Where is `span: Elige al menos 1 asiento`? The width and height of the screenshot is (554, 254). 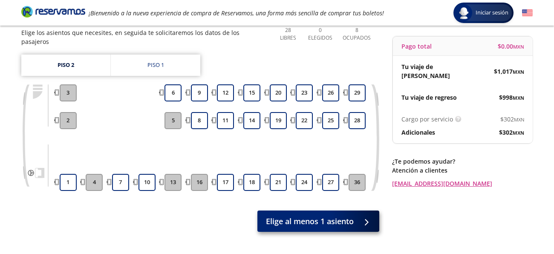 span: Elige al menos 1 asiento is located at coordinates (310, 221).